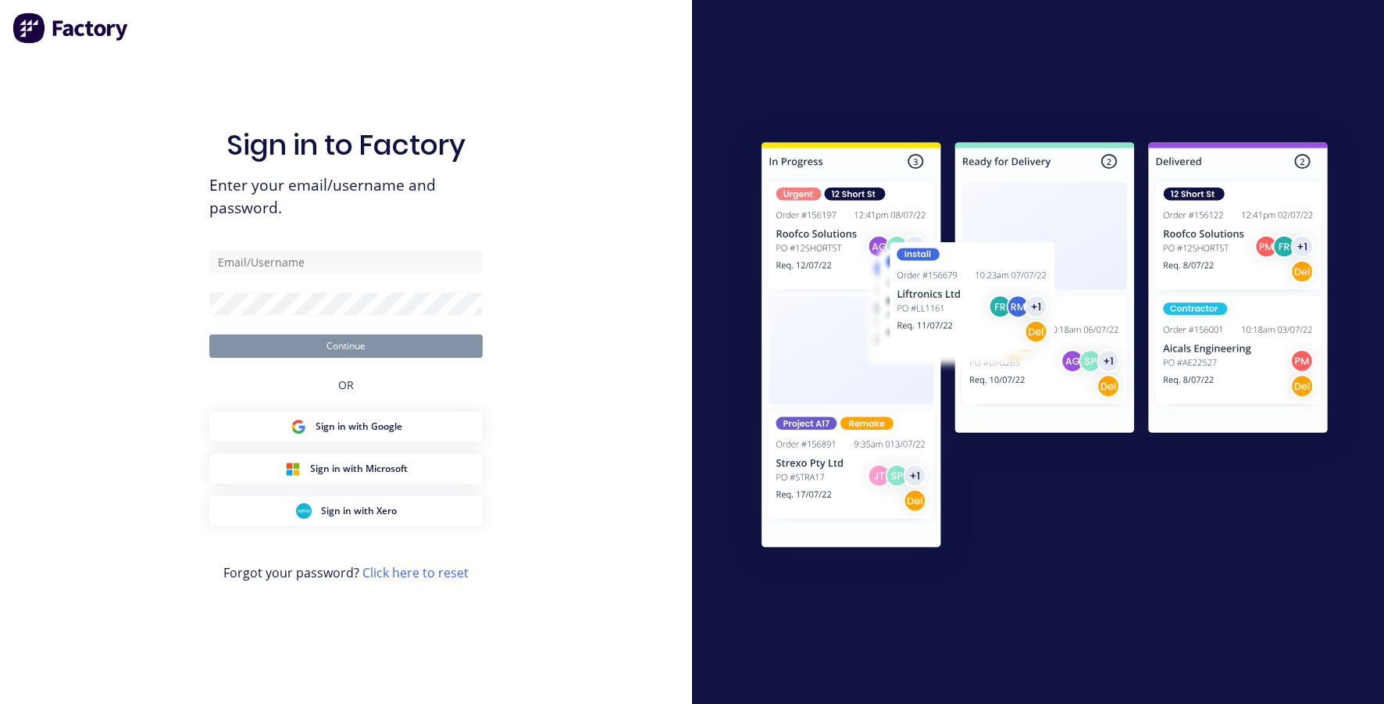 This screenshot has height=704, width=1384. Describe the element at coordinates (346, 346) in the screenshot. I see `button: Continue` at that location.